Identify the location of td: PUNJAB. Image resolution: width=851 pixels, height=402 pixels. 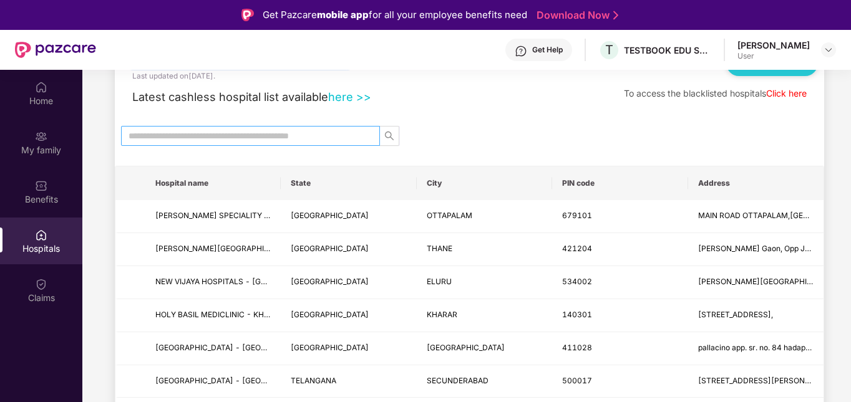
(348, 316).